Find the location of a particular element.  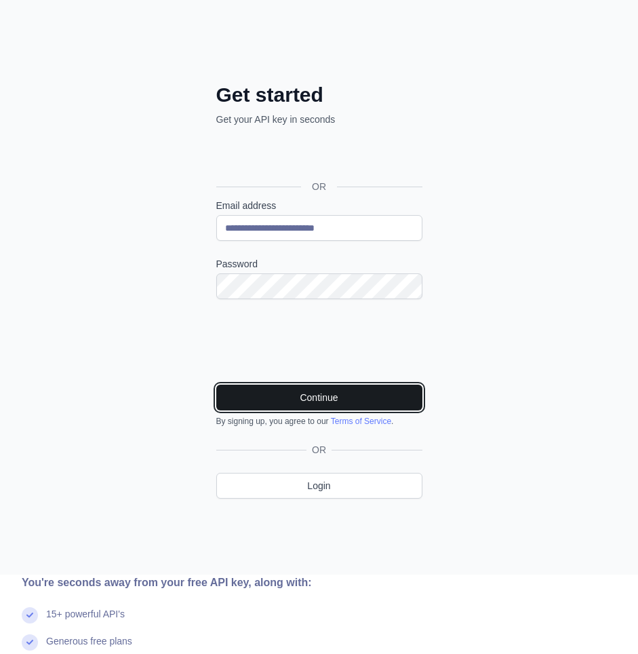

div: Sign in with Google. Opens in new tab is located at coordinates (318, 156).